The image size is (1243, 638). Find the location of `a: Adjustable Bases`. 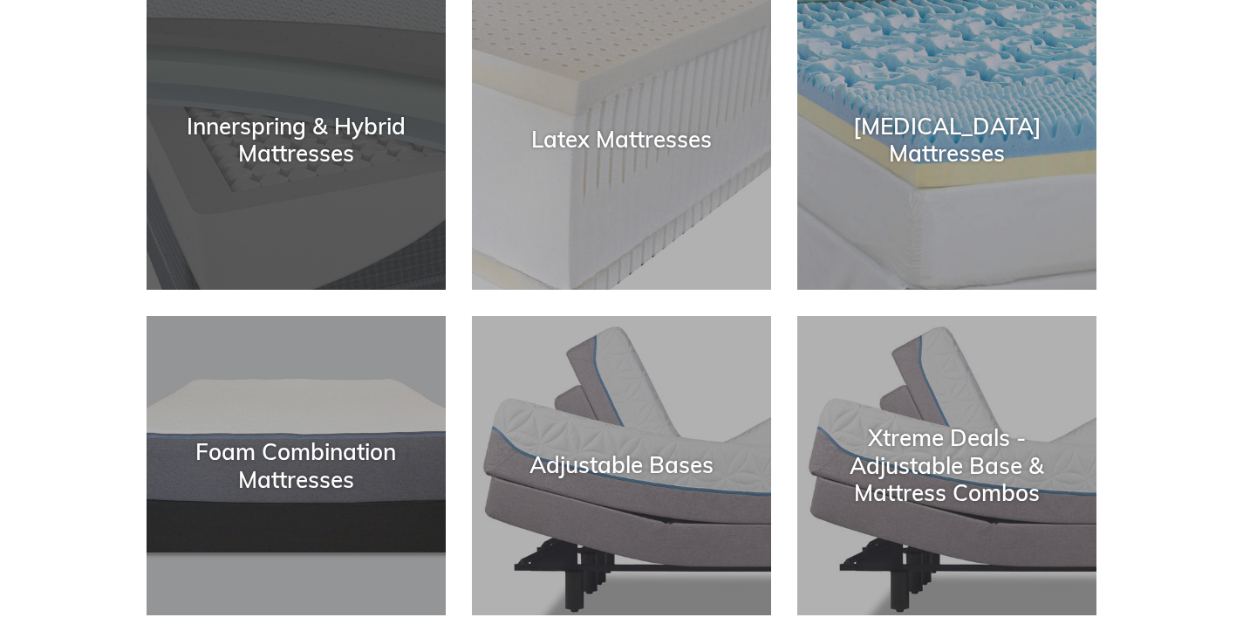

a: Adjustable Bases is located at coordinates (621, 465).